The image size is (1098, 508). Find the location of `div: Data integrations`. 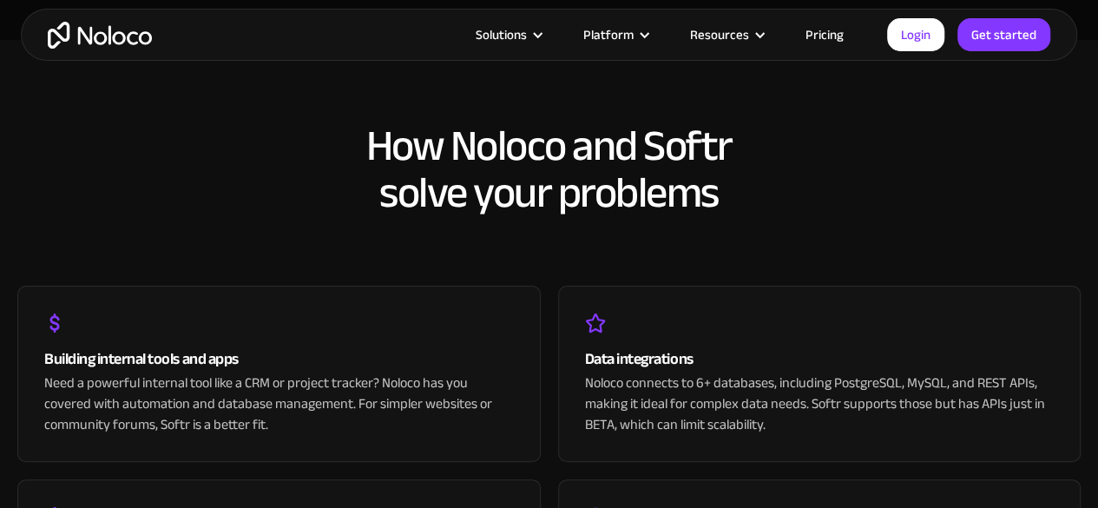

div: Data integrations is located at coordinates (819, 359).